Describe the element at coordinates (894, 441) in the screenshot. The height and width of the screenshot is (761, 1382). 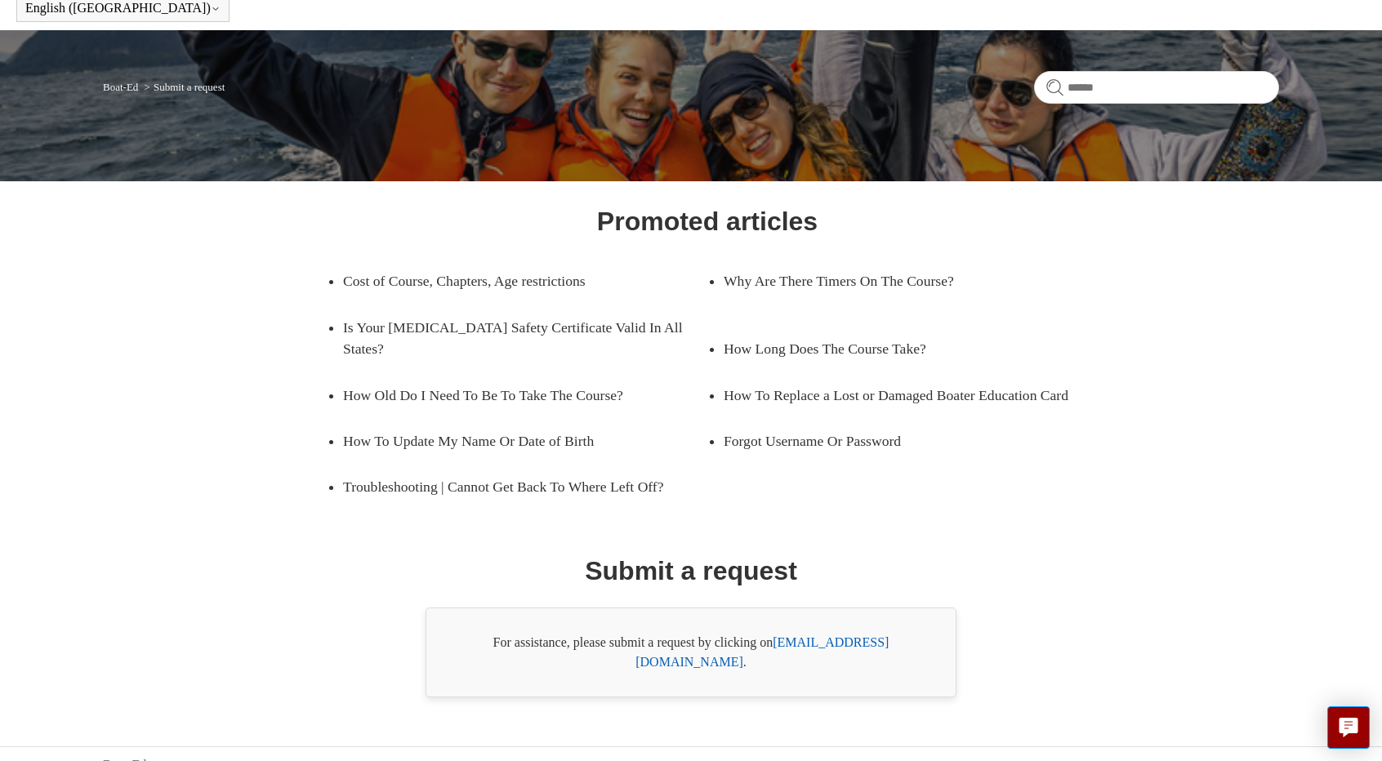
I see `a: Forgot Username Or Password` at that location.